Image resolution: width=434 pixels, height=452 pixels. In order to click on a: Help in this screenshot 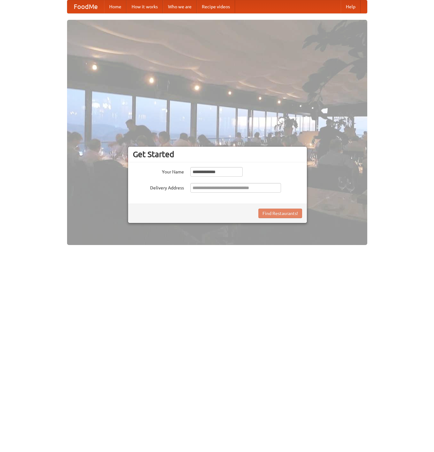, I will do `click(350, 7)`.